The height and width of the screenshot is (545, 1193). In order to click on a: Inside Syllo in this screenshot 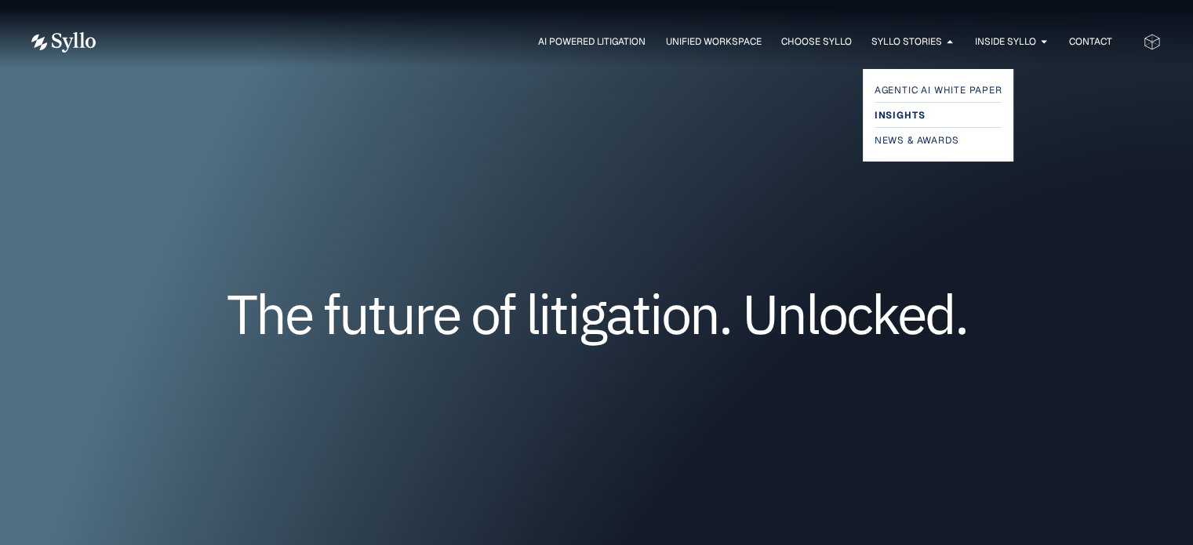, I will do `click(1005, 42)`.